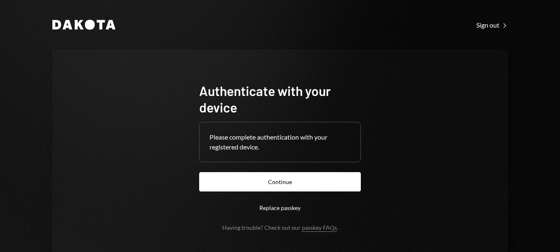 This screenshot has height=252, width=560. What do you see at coordinates (280, 99) in the screenshot?
I see `h1: Authenticate with your device` at bounding box center [280, 99].